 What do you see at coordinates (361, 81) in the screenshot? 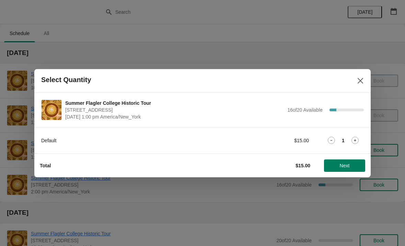
I see `button: Close` at bounding box center [361, 81].